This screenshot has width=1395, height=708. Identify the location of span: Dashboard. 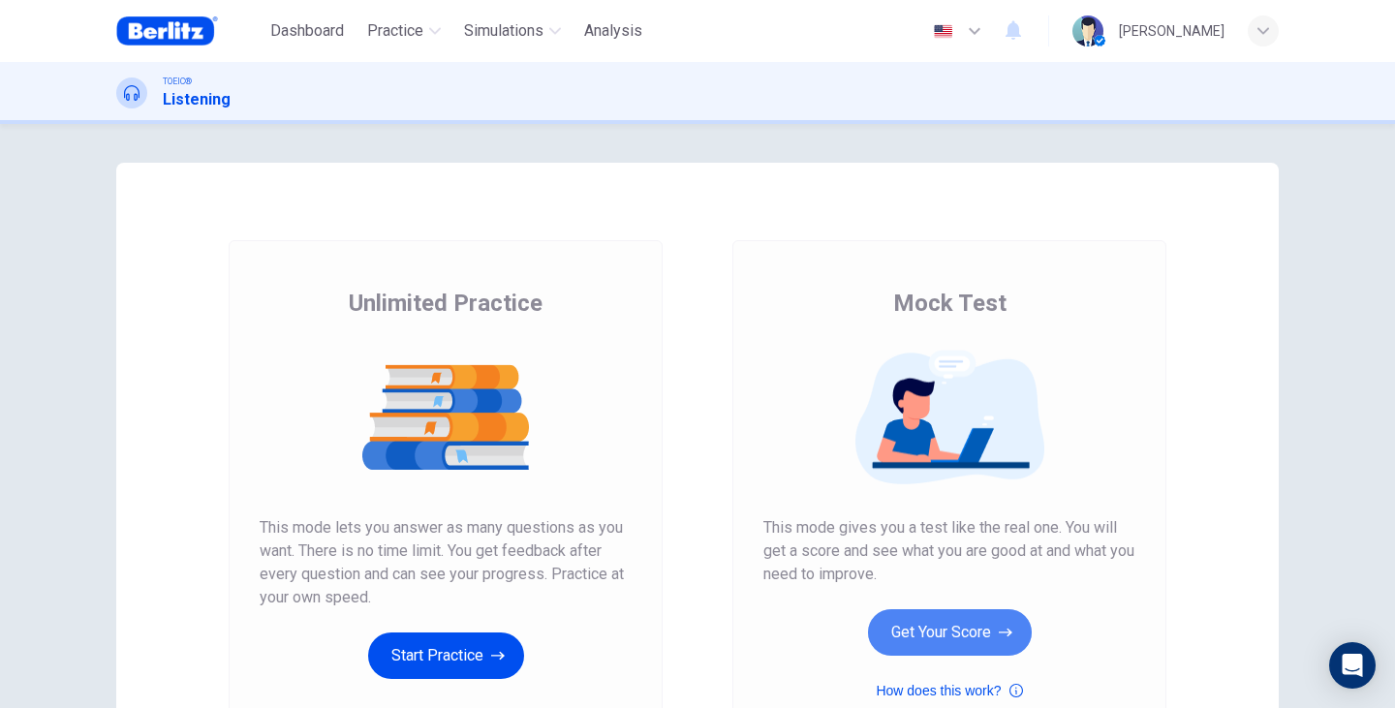
(307, 31).